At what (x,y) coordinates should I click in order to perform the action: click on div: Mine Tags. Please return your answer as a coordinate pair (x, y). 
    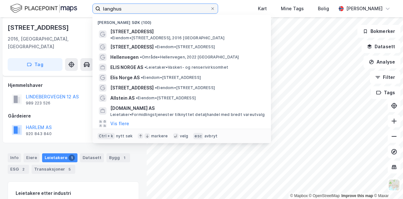
    Looking at the image, I should click on (293, 9).